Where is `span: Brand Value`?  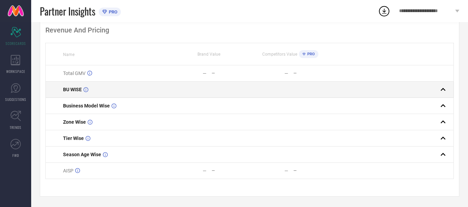 span: Brand Value is located at coordinates (209, 54).